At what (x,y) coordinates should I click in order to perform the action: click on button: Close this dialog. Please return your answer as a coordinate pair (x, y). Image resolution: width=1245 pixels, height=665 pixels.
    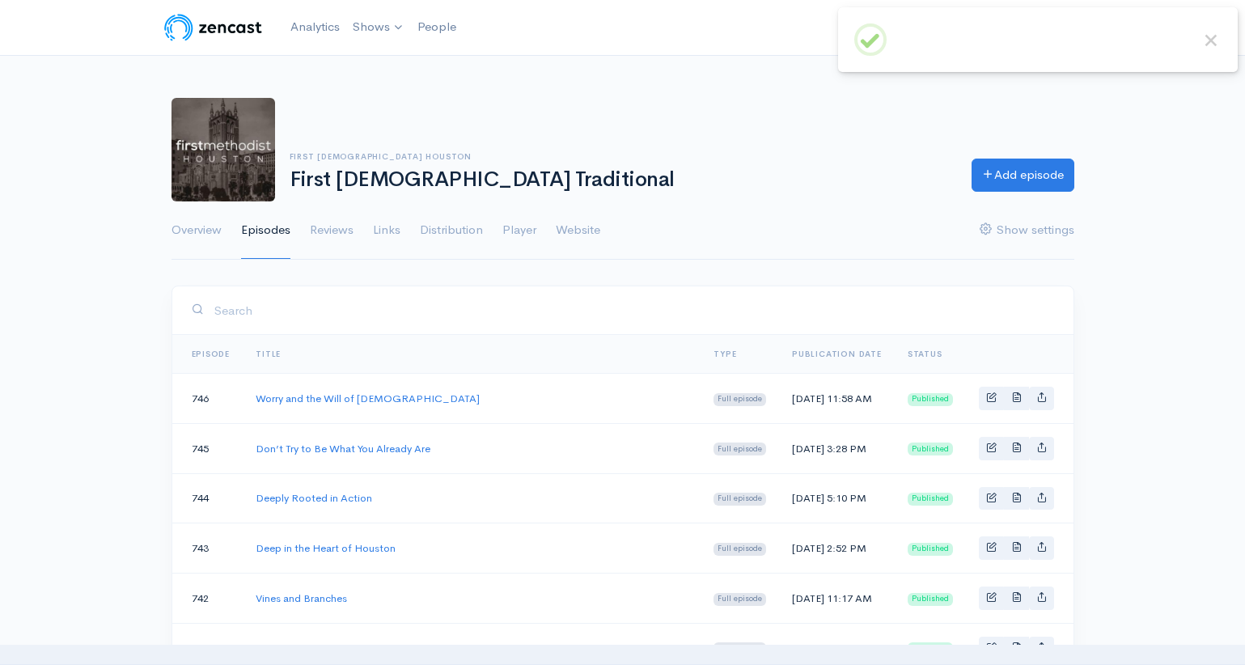
    Looking at the image, I should click on (1211, 40).